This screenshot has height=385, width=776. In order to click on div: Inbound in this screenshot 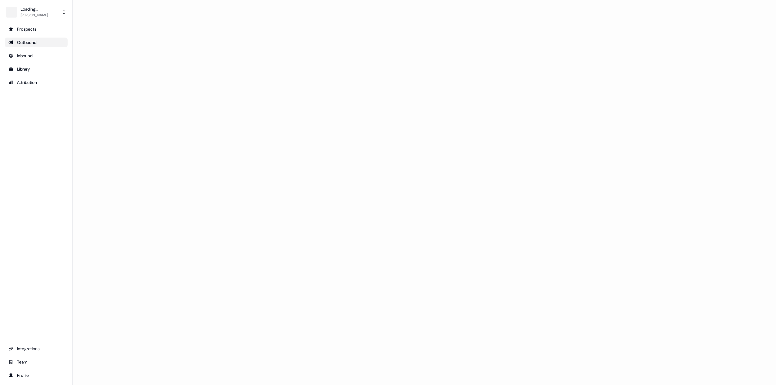, I will do `click(36, 56)`.